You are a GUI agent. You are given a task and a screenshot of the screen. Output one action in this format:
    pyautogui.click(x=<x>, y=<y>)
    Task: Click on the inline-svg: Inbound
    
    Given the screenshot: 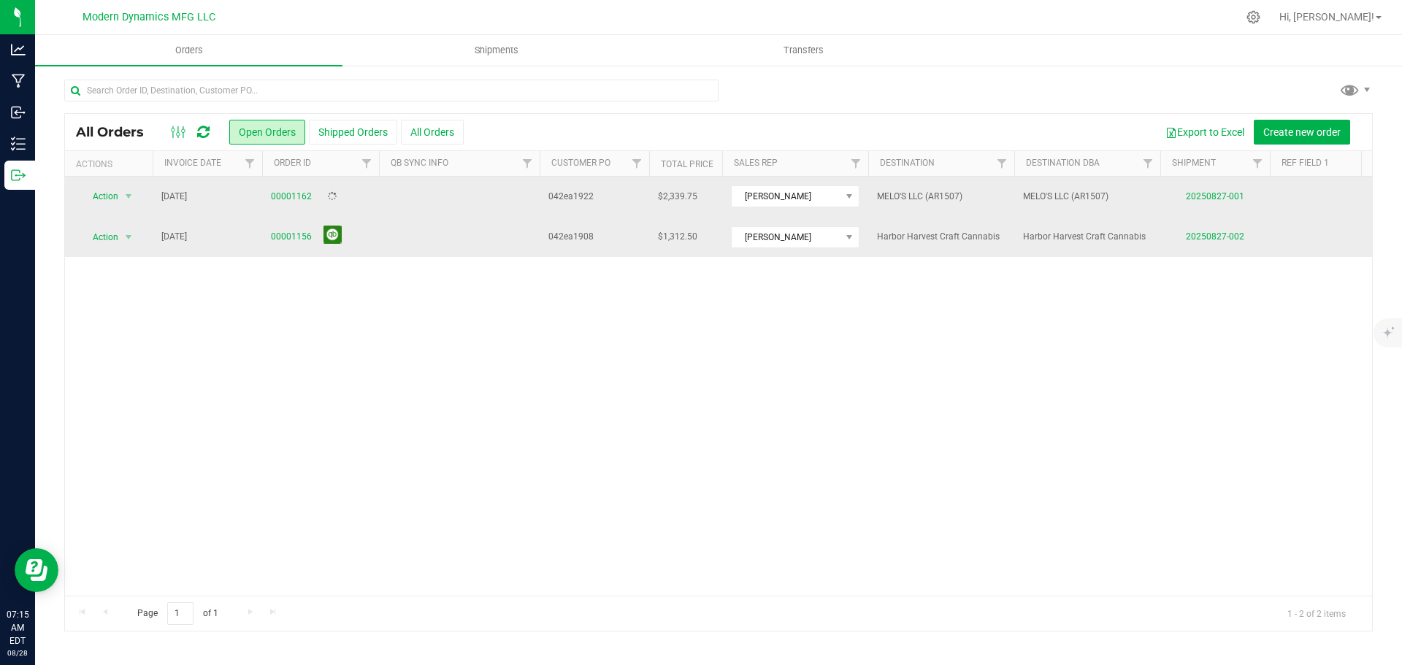 What is the action you would take?
    pyautogui.click(x=18, y=112)
    